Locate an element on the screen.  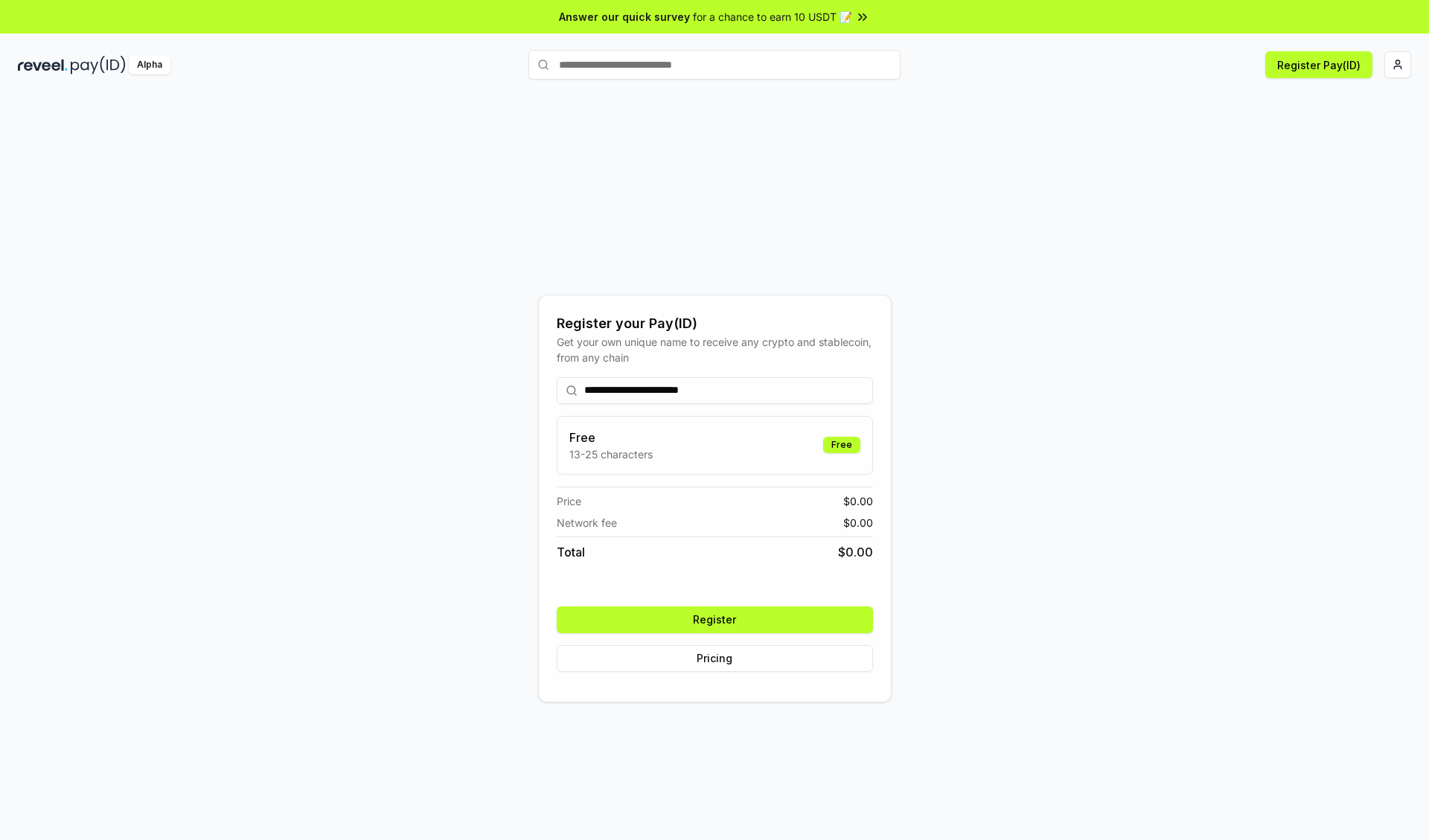
p: 13-25 characters is located at coordinates (611, 453).